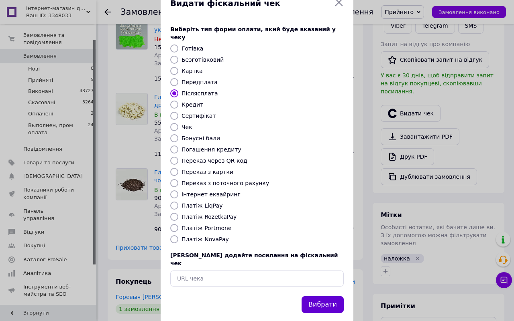 The height and width of the screenshot is (321, 514). Describe the element at coordinates (192, 49) in the screenshot. I see `label: Готівка` at that location.